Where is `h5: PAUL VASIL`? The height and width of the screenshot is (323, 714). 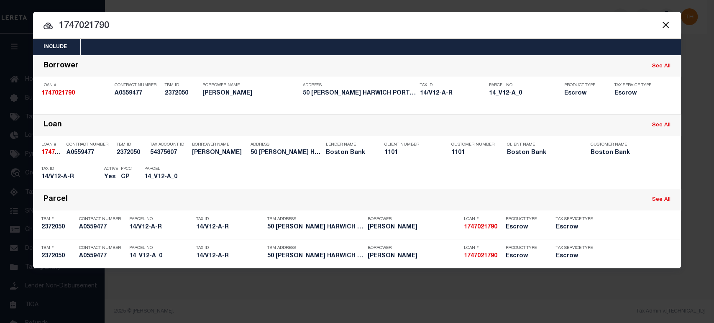
h5: PAUL VASIL is located at coordinates (219, 153).